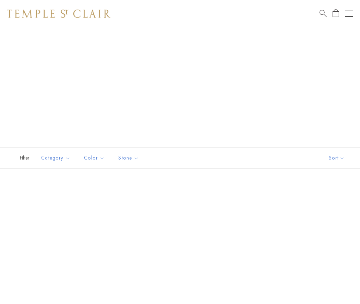  I want to click on span: Color, so click(95, 158).